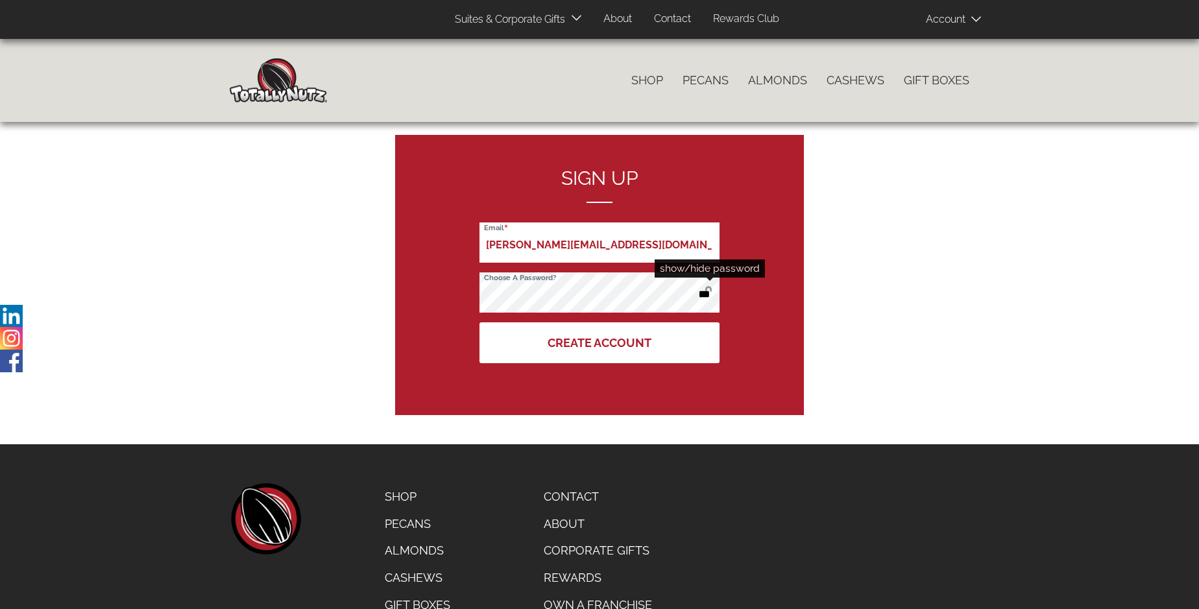 Image resolution: width=1199 pixels, height=609 pixels. What do you see at coordinates (507, 19) in the screenshot?
I see `a: Suites & Corporate Gifts` at bounding box center [507, 19].